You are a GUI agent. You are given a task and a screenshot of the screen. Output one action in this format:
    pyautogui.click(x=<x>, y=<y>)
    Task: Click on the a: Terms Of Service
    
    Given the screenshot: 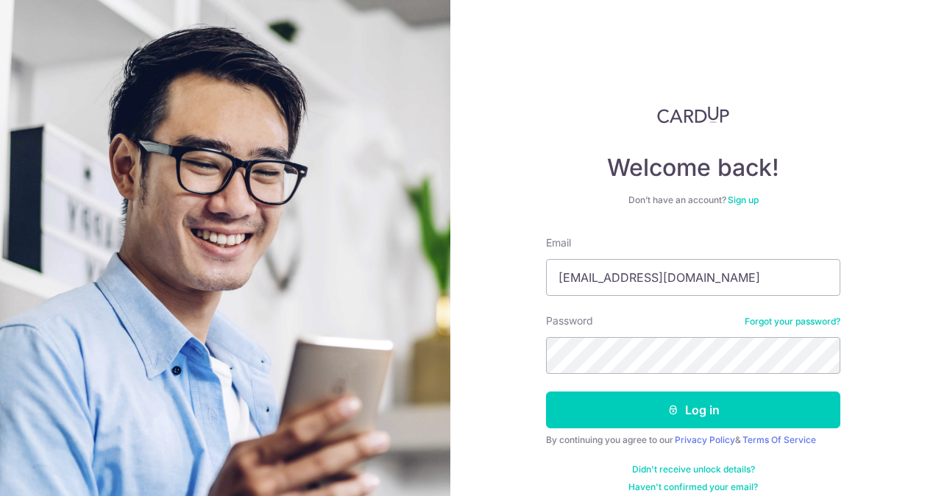 What is the action you would take?
    pyautogui.click(x=780, y=439)
    